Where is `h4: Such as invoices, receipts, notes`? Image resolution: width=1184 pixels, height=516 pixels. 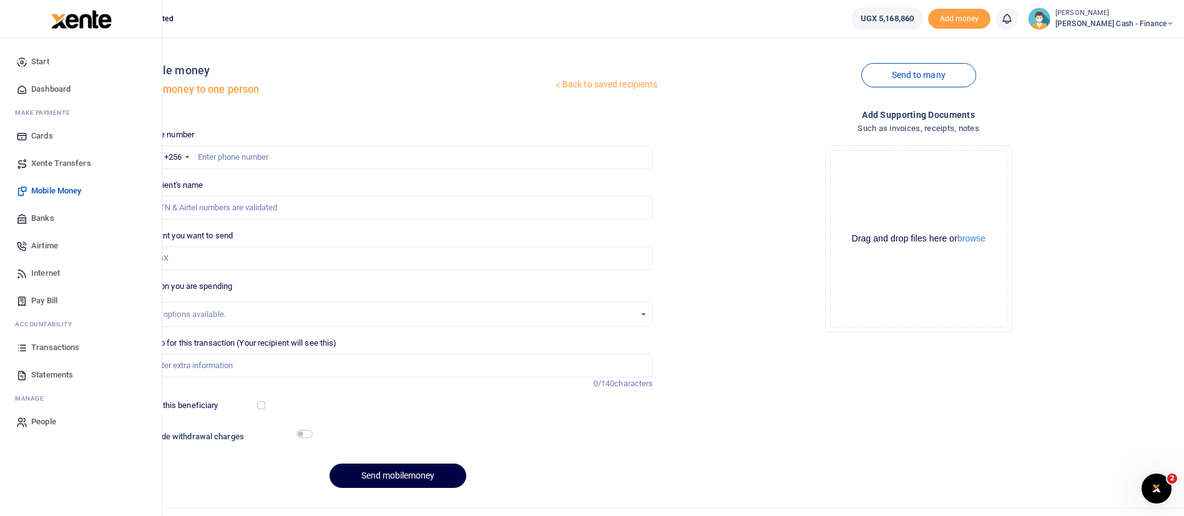
h4: Such as invoices, receipts, notes is located at coordinates (918, 129).